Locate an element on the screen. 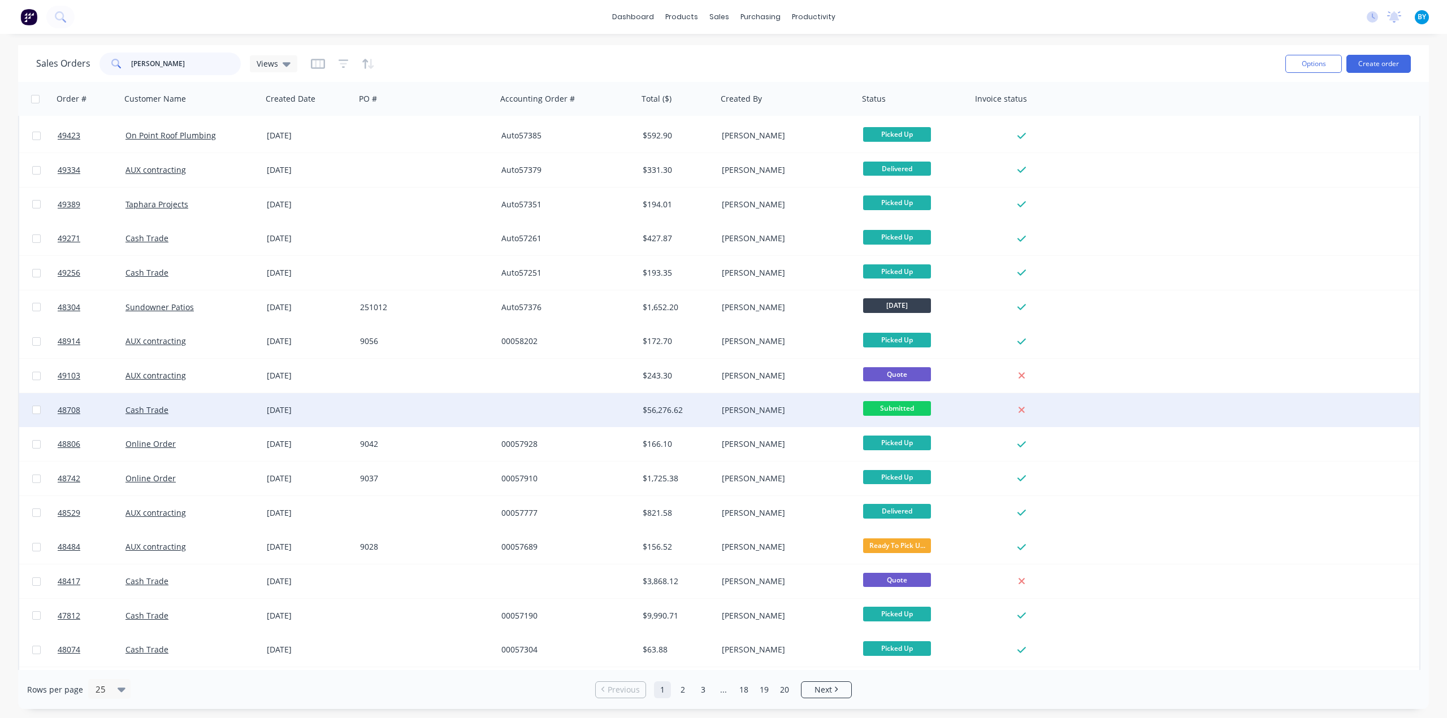 This screenshot has width=1447, height=718. div: 9056 is located at coordinates (423, 341).